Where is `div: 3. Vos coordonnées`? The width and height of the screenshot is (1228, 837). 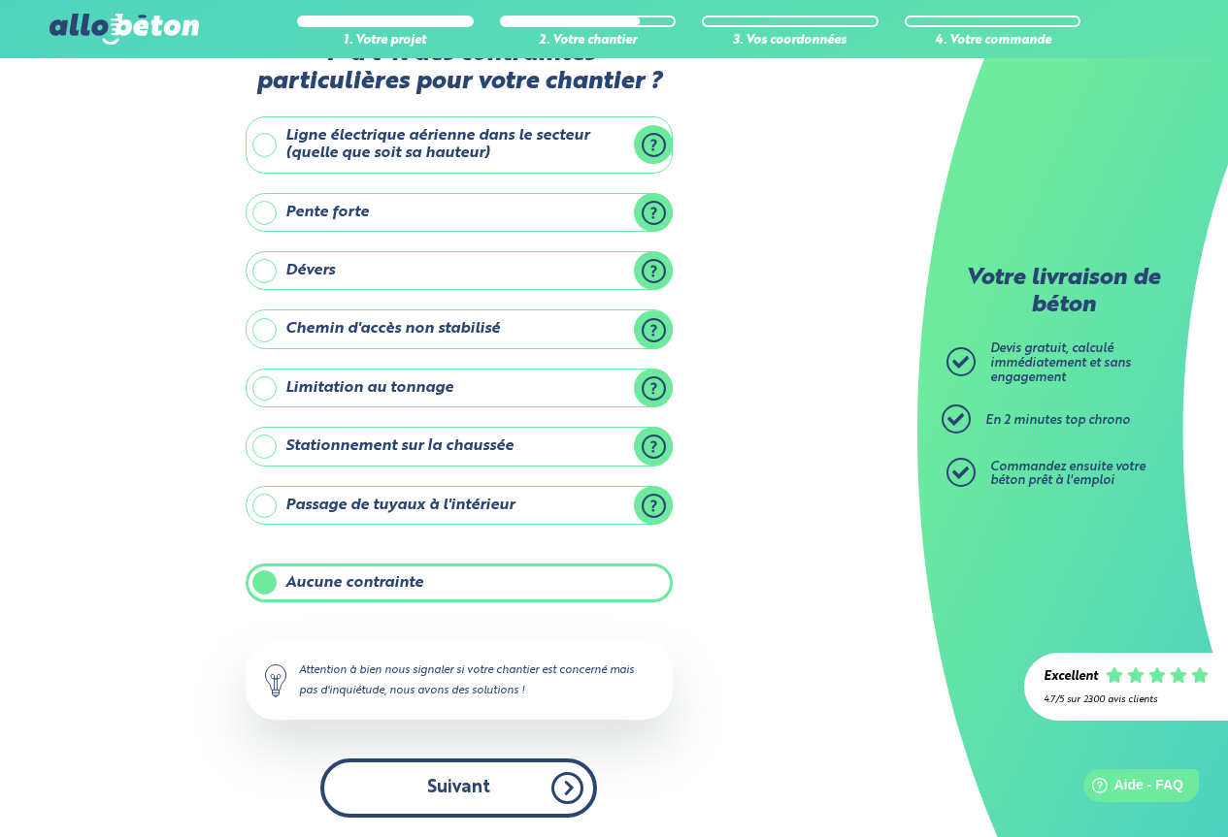 div: 3. Vos coordonnées is located at coordinates (790, 41).